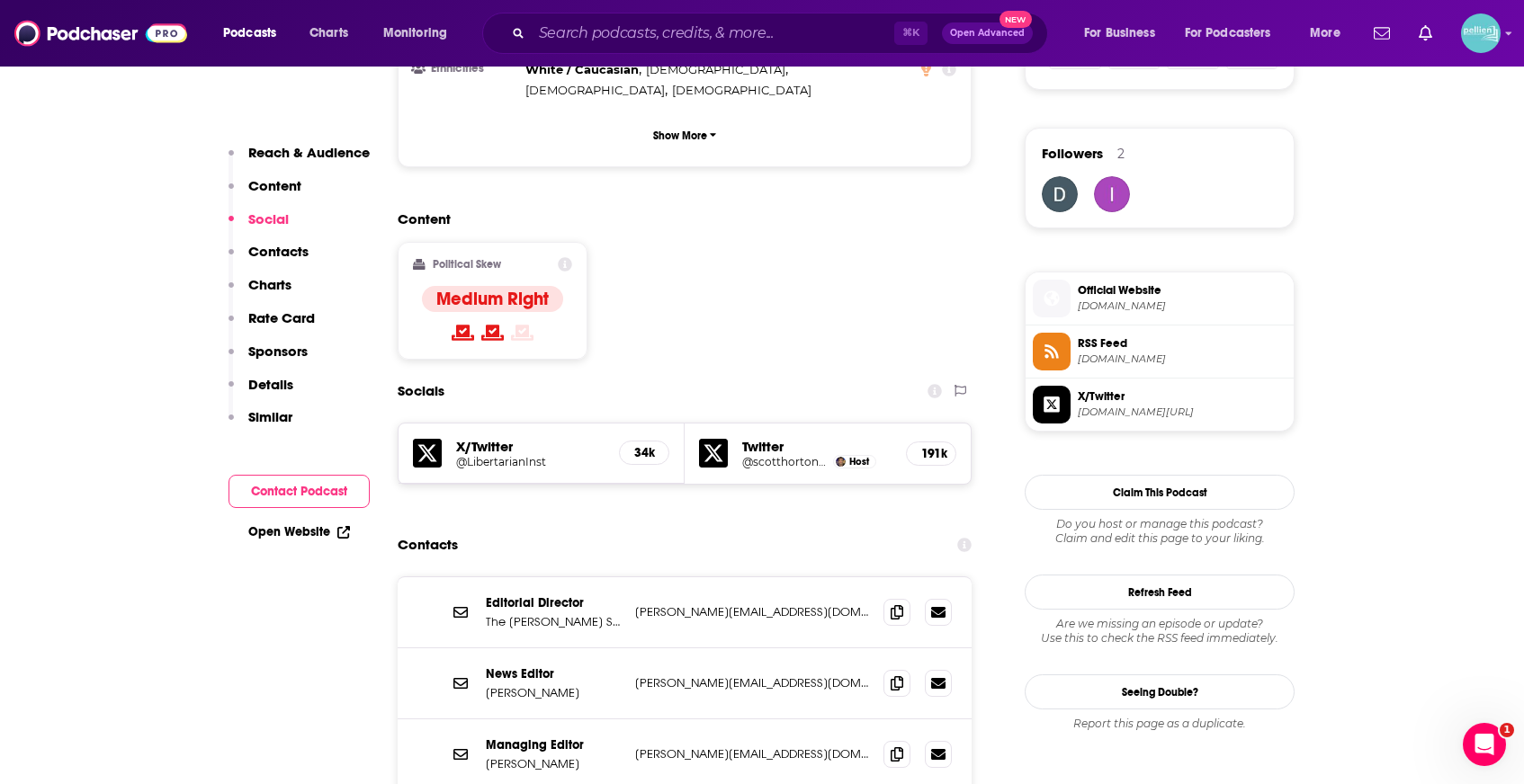 The height and width of the screenshot is (784, 1524). Describe the element at coordinates (582, 69) in the screenshot. I see `span: White / Caucasian` at that location.